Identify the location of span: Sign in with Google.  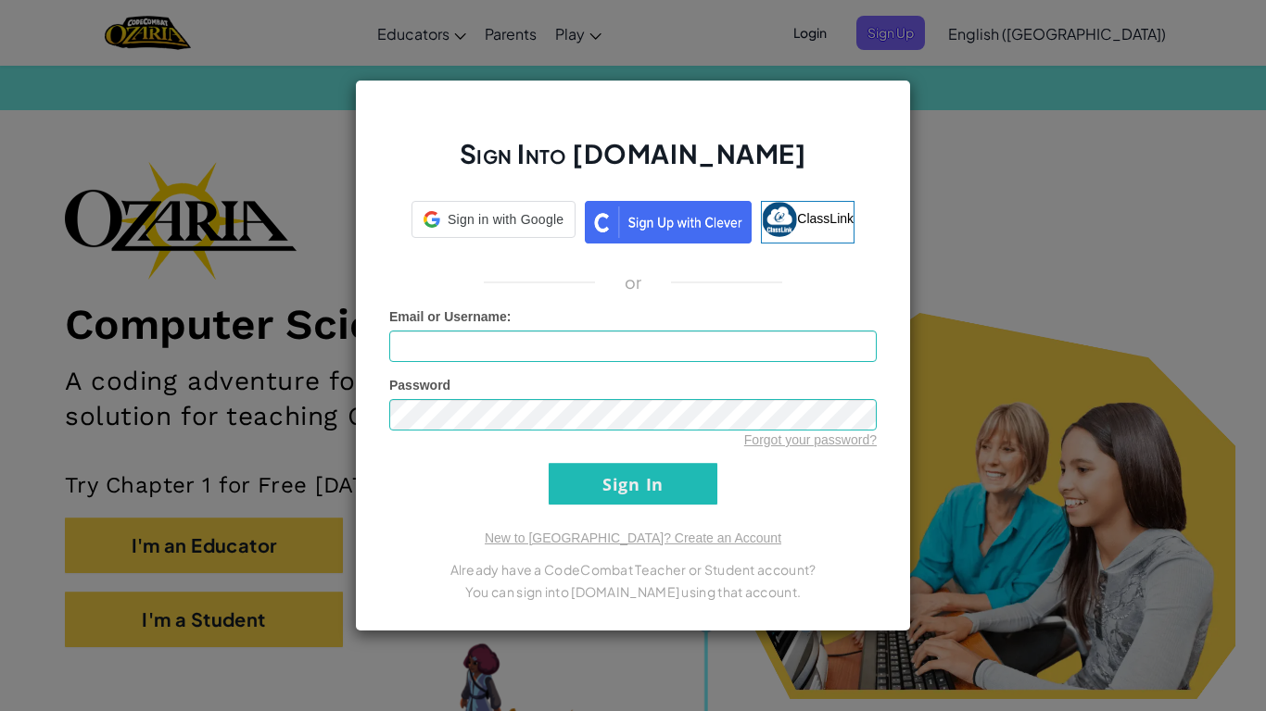
(505, 220).